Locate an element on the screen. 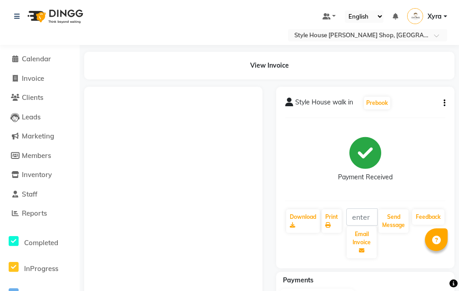 This screenshot has height=291, width=459. span: Xyra is located at coordinates (434, 16).